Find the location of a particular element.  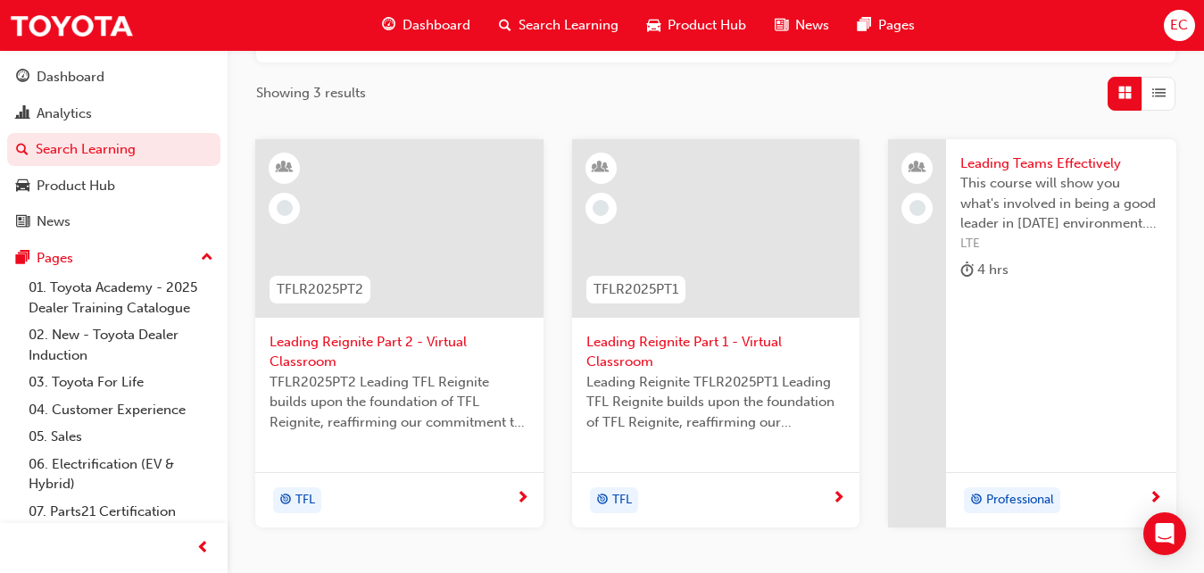

button: Pages is located at coordinates (113, 258).